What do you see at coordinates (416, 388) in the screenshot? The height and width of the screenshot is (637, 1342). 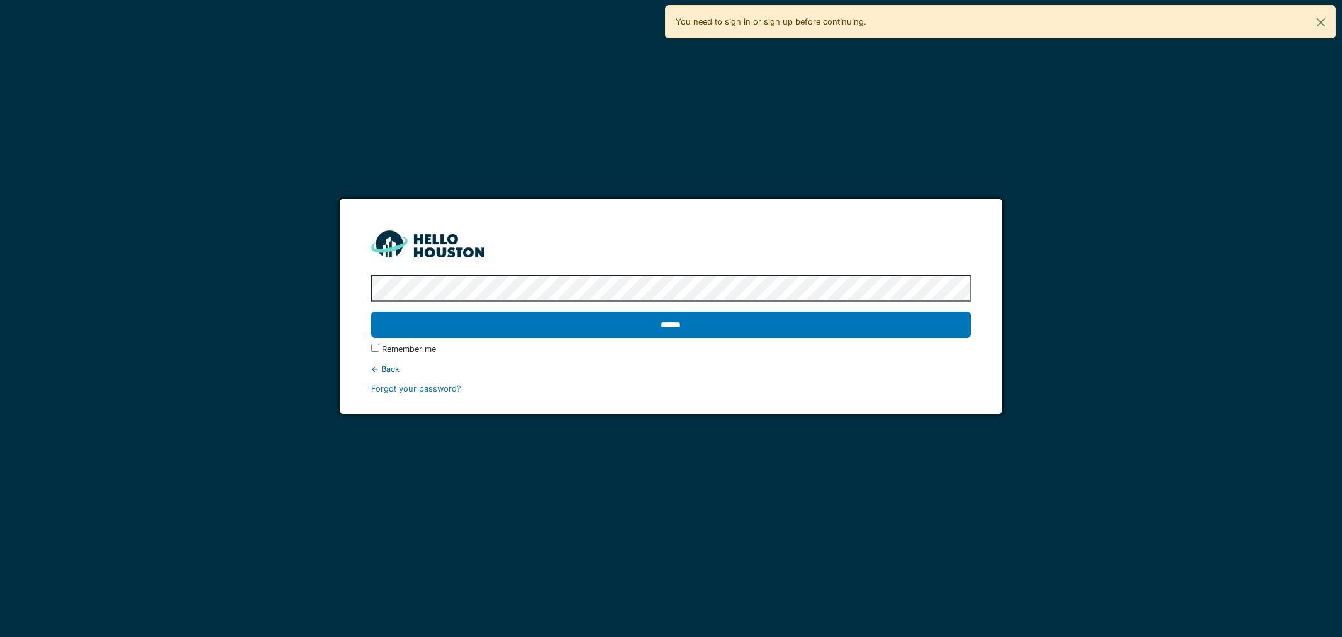 I see `a: Forgot your password?` at bounding box center [416, 388].